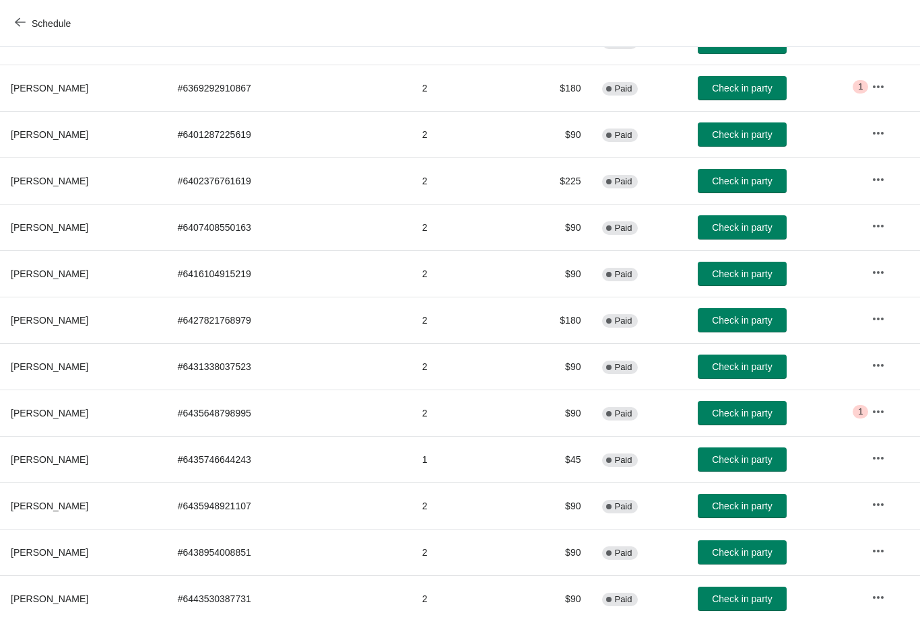 This screenshot has height=619, width=920. Describe the element at coordinates (289, 413) in the screenshot. I see `td: # 6435648798995` at that location.